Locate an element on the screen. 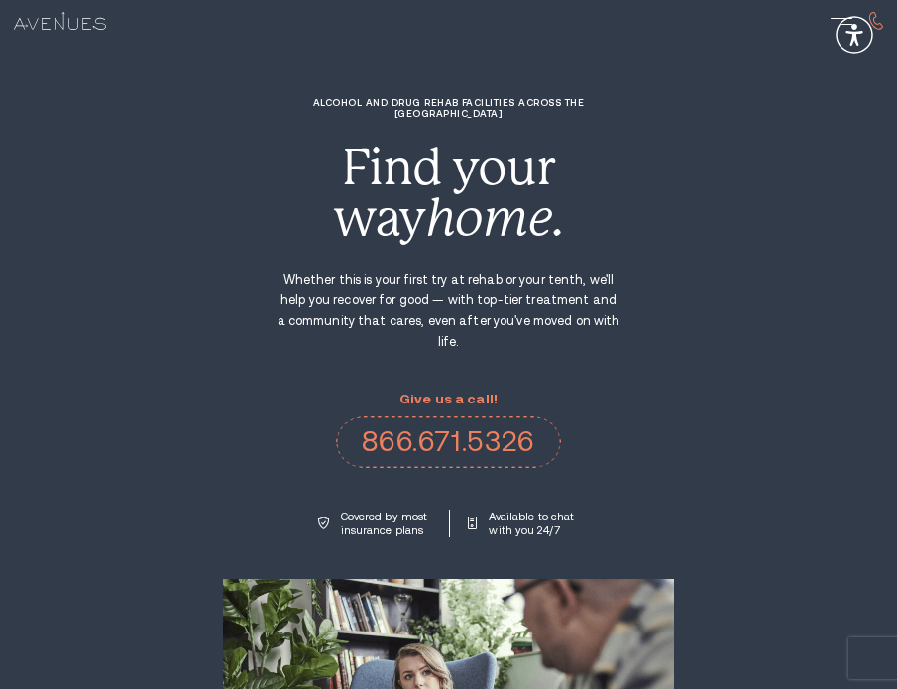 The image size is (897, 689). p: Whether this is your first try at rehab or your tenth, we'll help you recover for good — with top... is located at coordinates (449, 311).